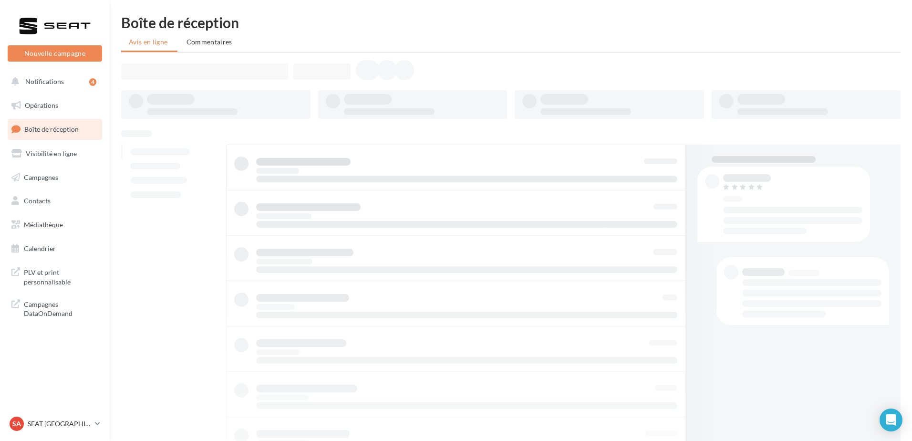 Image resolution: width=912 pixels, height=441 pixels. Describe the element at coordinates (55, 248) in the screenshot. I see `a: Calendrier` at that location.